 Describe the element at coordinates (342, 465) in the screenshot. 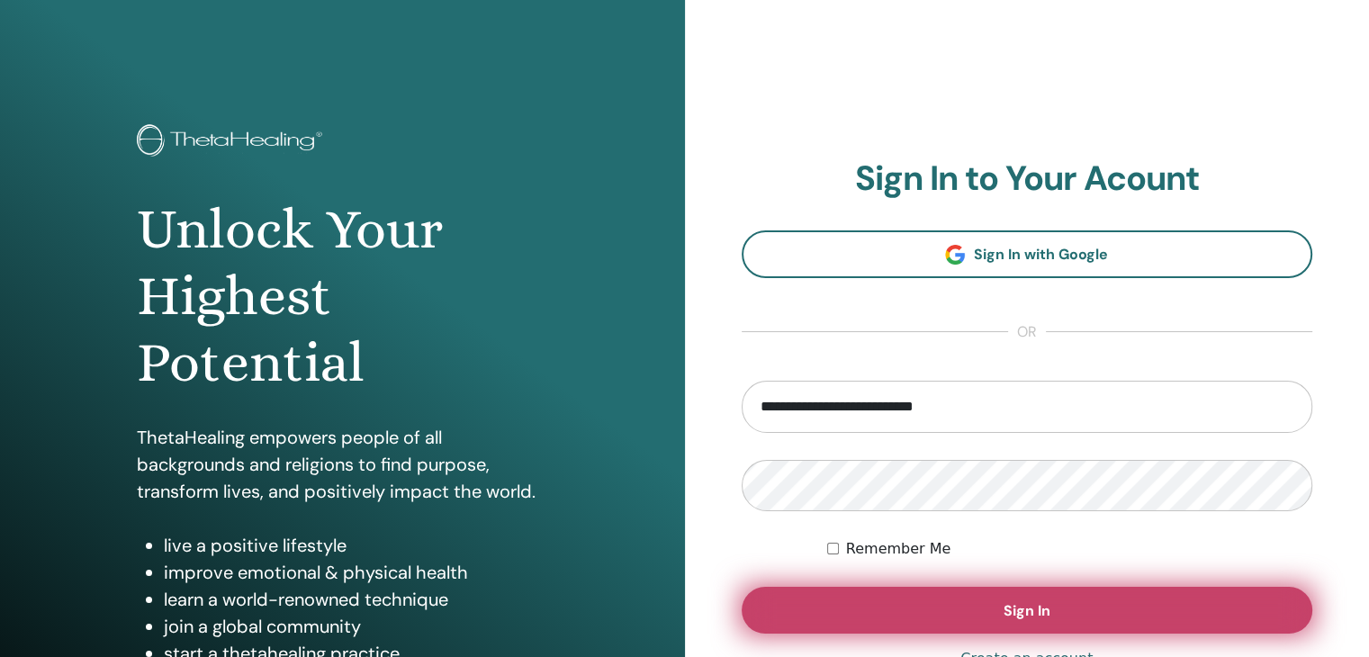

I see `p: ThetaHealing empowers people of all backgrounds and religions to find purpose, transform lives, a...` at that location.